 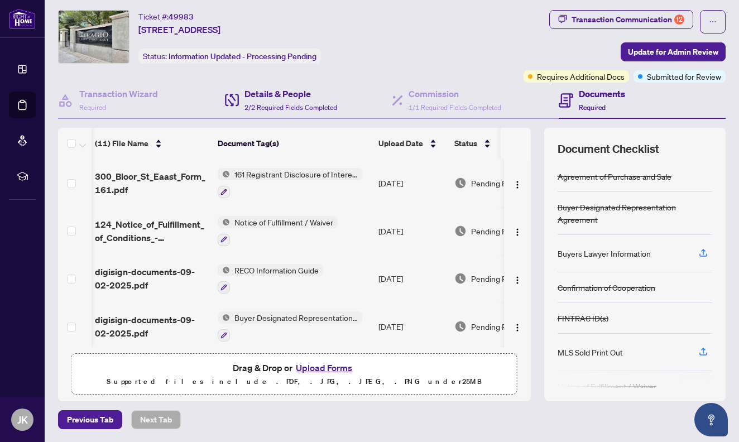 I want to click on span: Buyer Designated Representation Agreement, so click(x=296, y=318).